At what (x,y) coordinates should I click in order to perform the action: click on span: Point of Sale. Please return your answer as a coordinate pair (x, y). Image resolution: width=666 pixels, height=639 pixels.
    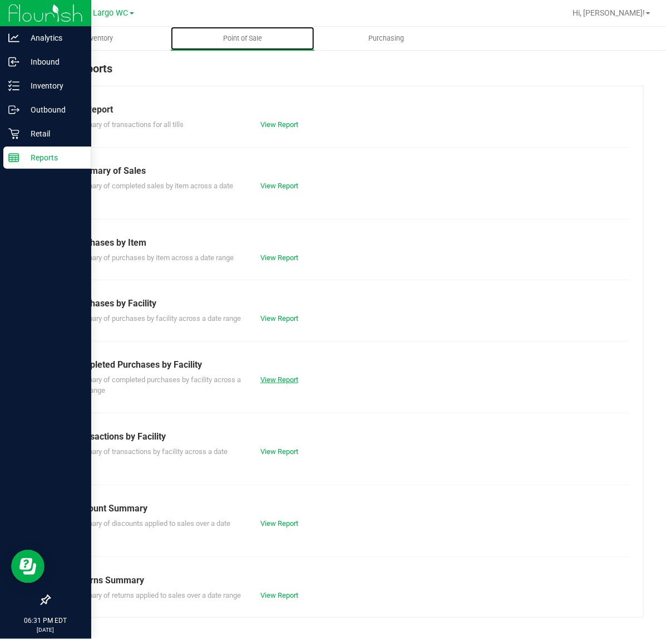
    Looking at the image, I should click on (243, 38).